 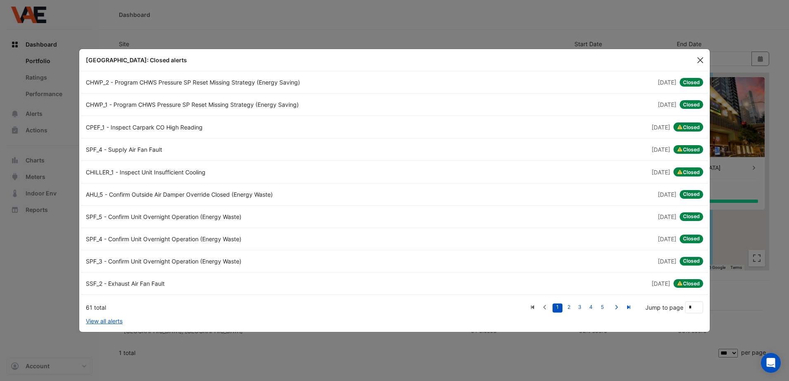 What do you see at coordinates (238, 82) in the screenshot?
I see `div: CHWP_2 - Program CHWS Pressure SP Reset Missing Strategy (Energy Saving)` at bounding box center [238, 82].